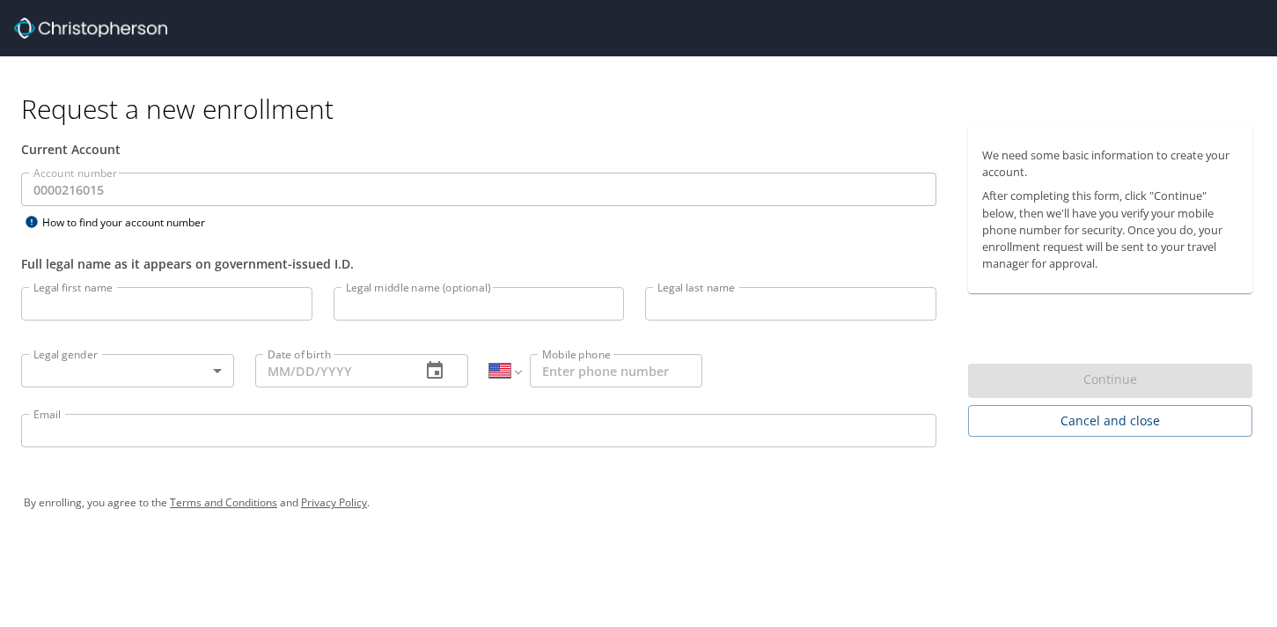 The height and width of the screenshot is (627, 1277). I want to click on p: After completing this form, click "Continue" below, then we'll have you verify your mobile phone ..., so click(1110, 230).